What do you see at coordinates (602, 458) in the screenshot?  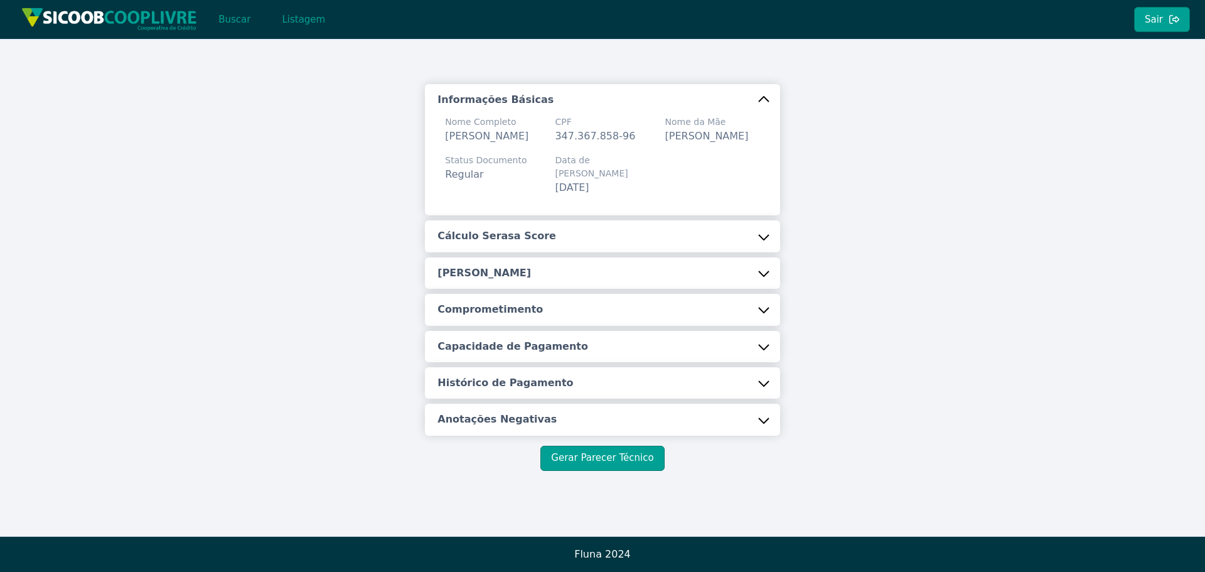 I see `button: Gerar Parecer Técnico` at bounding box center [602, 458].